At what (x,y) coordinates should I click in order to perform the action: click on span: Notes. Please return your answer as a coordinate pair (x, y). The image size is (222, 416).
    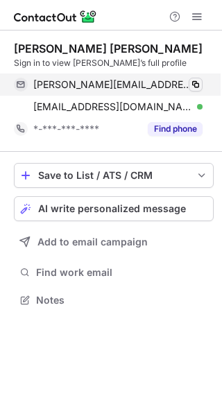
    Looking at the image, I should click on (122, 300).